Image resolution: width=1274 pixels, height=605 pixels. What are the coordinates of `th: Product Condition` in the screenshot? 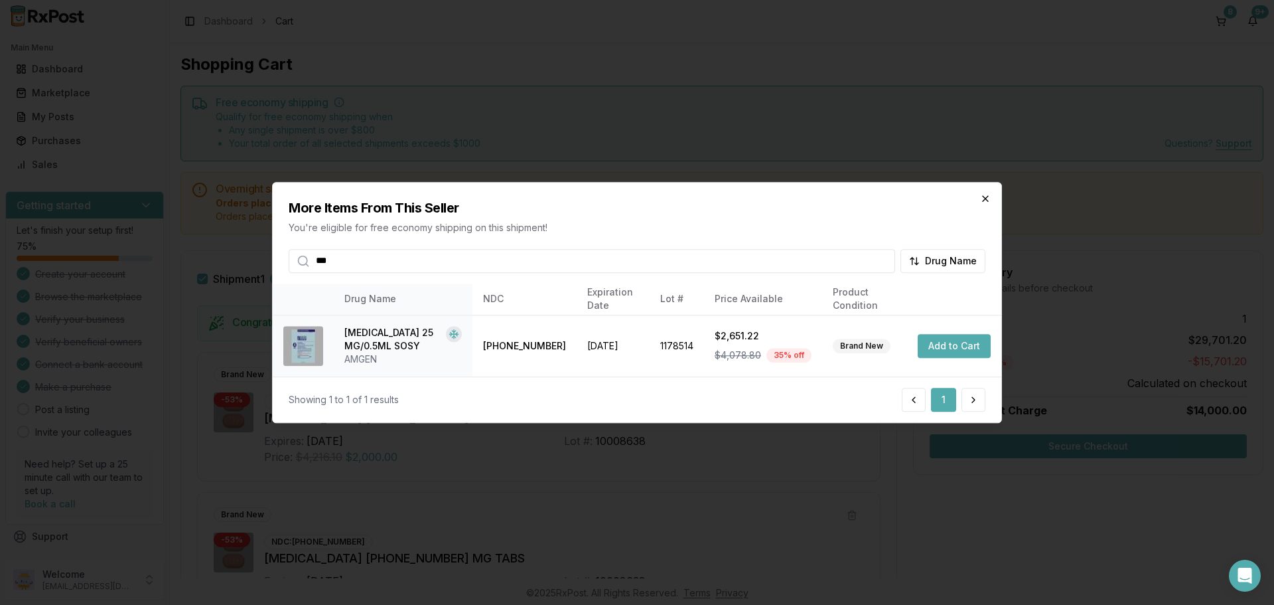 It's located at (865, 299).